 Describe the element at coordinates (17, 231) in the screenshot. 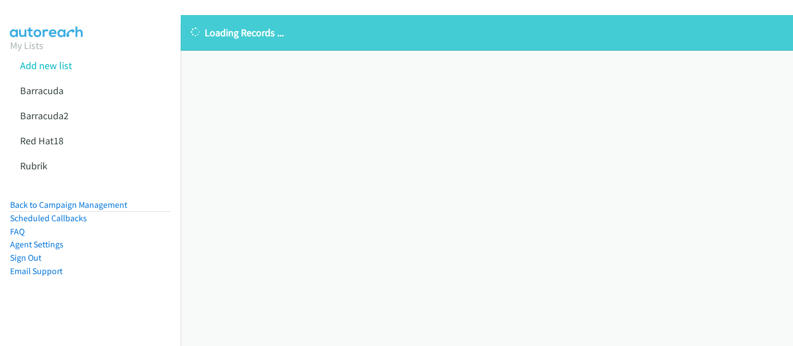

I see `a: FAQ` at that location.